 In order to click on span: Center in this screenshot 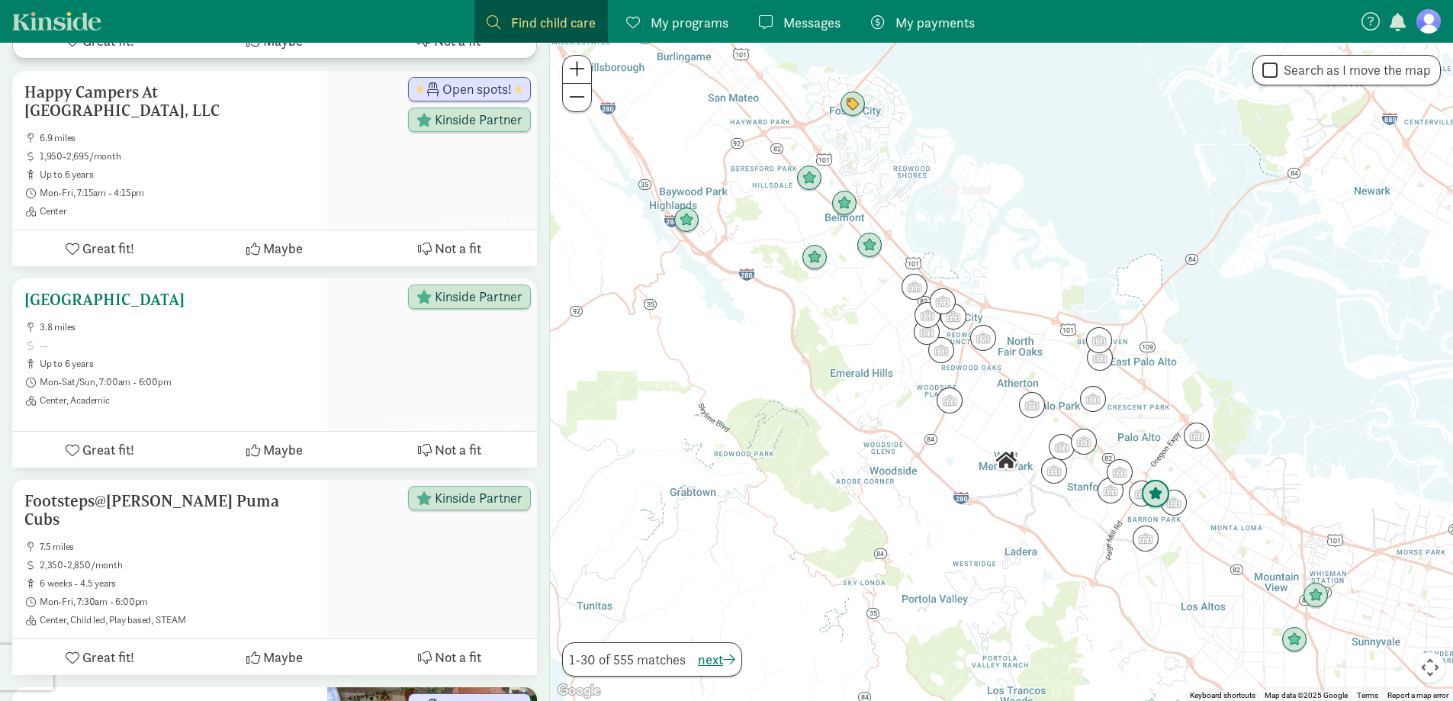, I will do `click(177, 211)`.